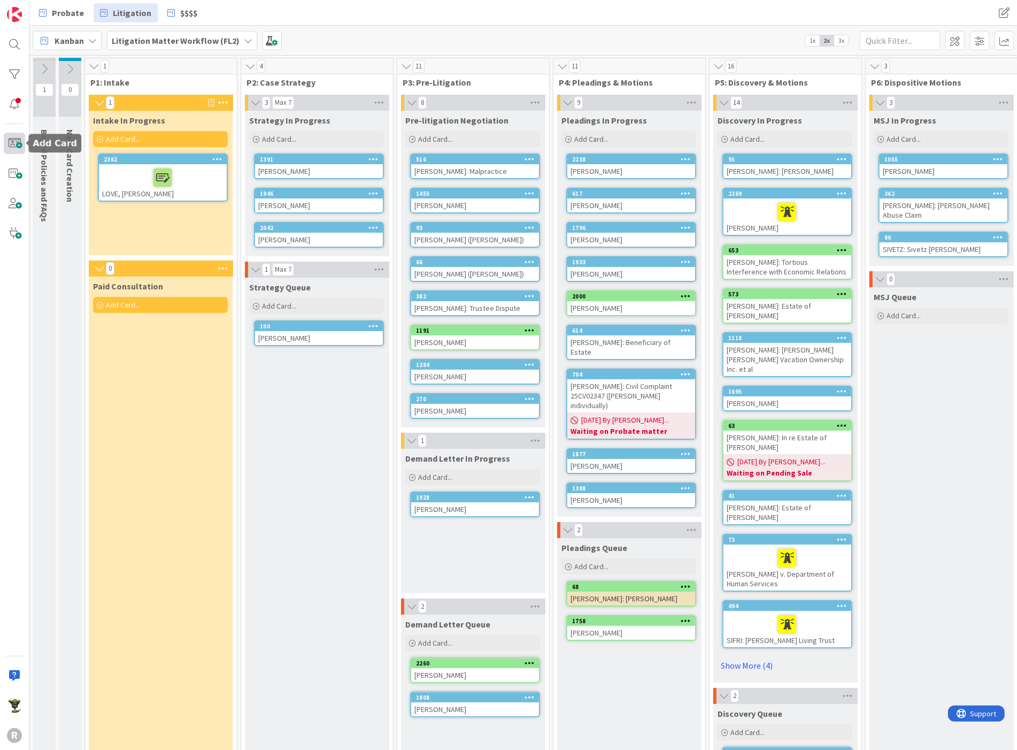 Image resolution: width=1017 pixels, height=750 pixels. What do you see at coordinates (283, 103) in the screenshot?
I see `div: Max 7` at bounding box center [283, 103].